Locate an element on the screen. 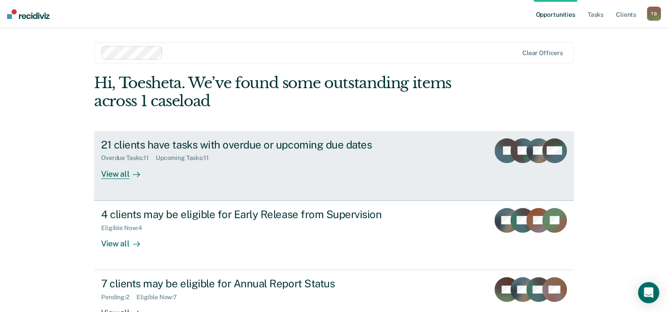 The image size is (668, 312). div: Eligible Now : 4 is located at coordinates (125, 228).